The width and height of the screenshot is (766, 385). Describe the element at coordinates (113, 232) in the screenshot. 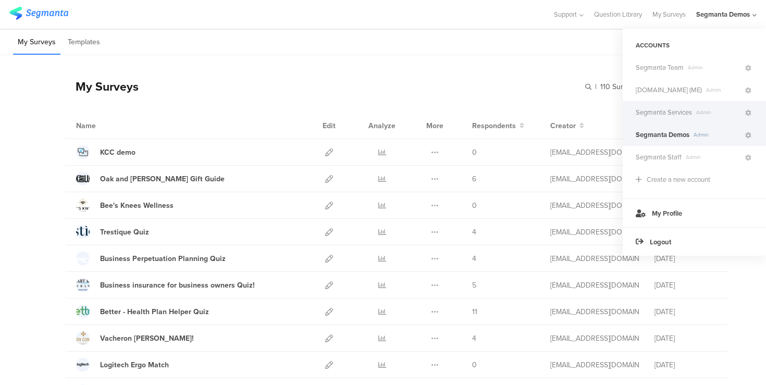

I see `a: Trestique Quiz` at that location.